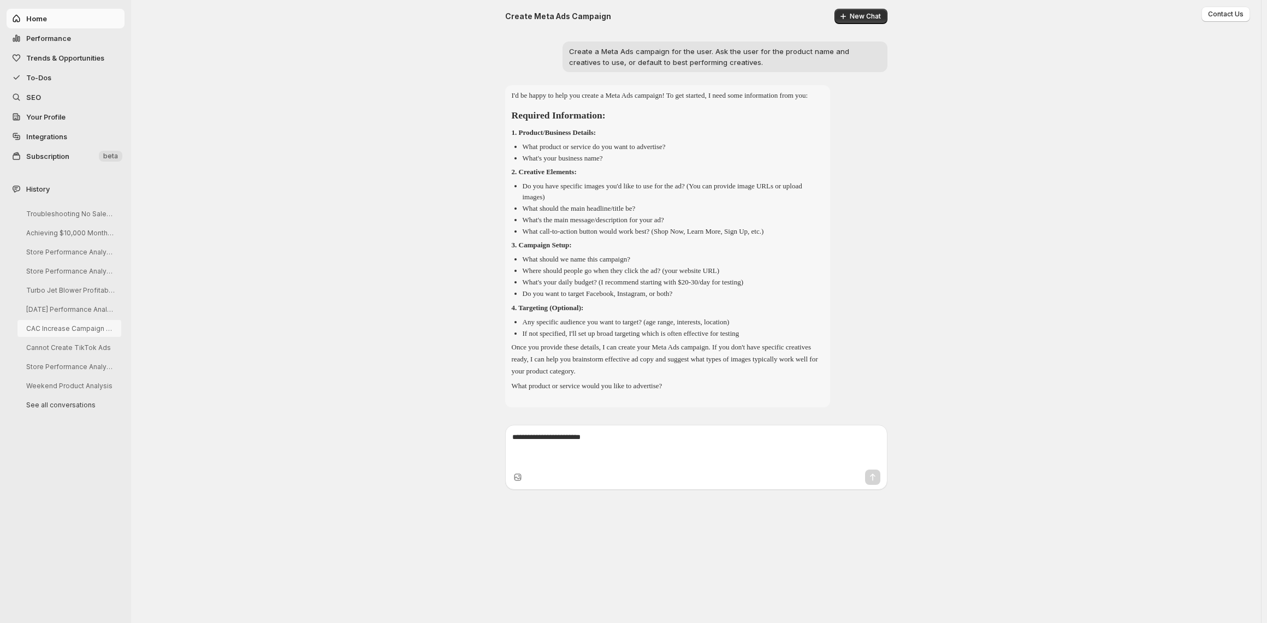 The height and width of the screenshot is (623, 1267). What do you see at coordinates (66, 117) in the screenshot?
I see `a: Your Profile` at bounding box center [66, 117].